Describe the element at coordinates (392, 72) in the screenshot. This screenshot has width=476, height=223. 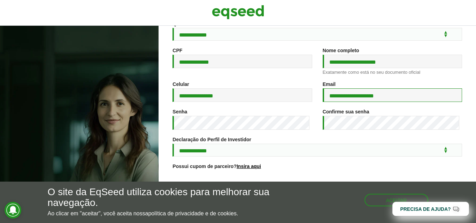
I see `div: Exatamente como está no seu documento oficial` at that location.